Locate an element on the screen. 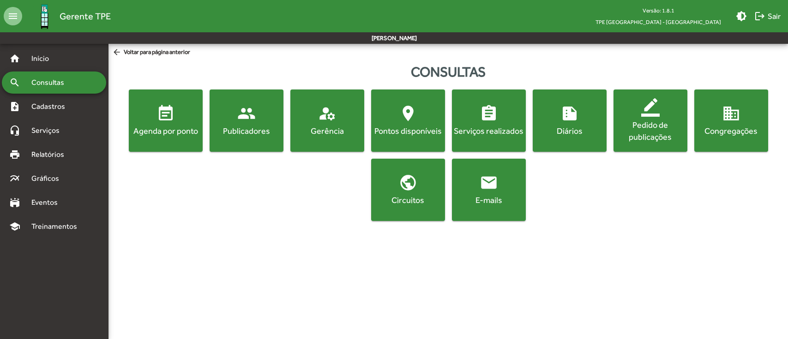 The image size is (788, 339). div: Diários is located at coordinates (570, 131).